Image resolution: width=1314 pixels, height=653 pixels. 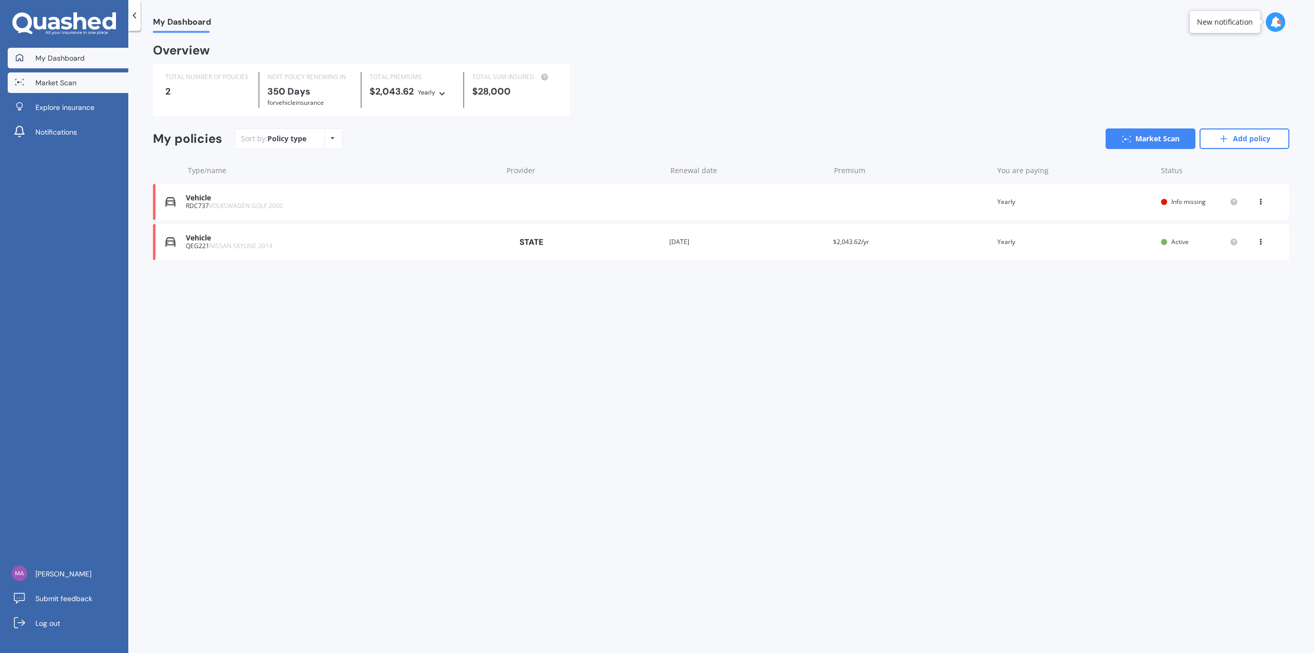 I want to click on div: $28,000, so click(x=515, y=91).